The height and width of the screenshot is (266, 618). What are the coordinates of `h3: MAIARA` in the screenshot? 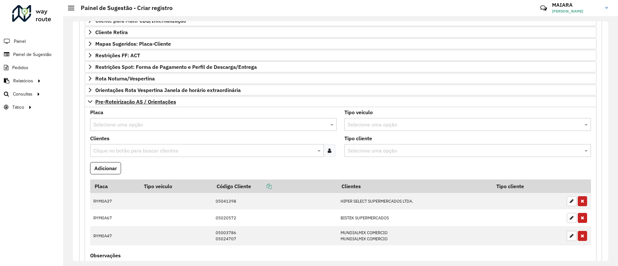 It's located at (576, 5).